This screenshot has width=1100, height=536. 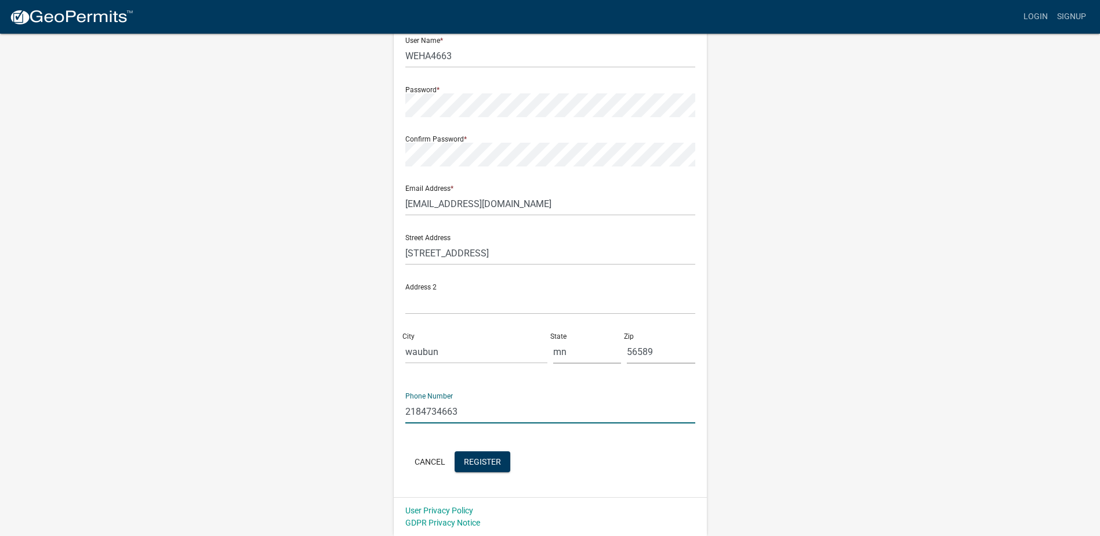 I want to click on a: Signup, so click(x=1072, y=17).